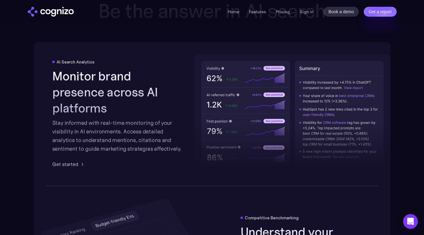 This screenshot has height=235, width=424. Describe the element at coordinates (69, 164) in the screenshot. I see `a: Get started` at that location.